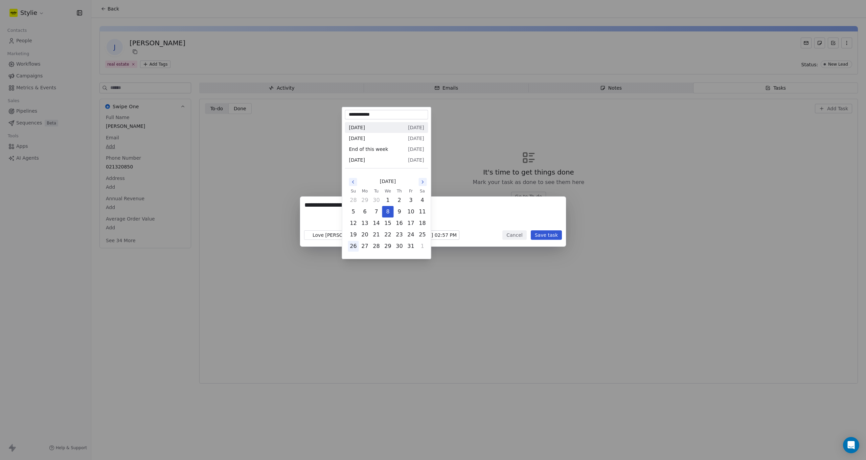  Describe the element at coordinates (388, 223) in the screenshot. I see `button: Wednesday, October 15th, 2025` at that location.